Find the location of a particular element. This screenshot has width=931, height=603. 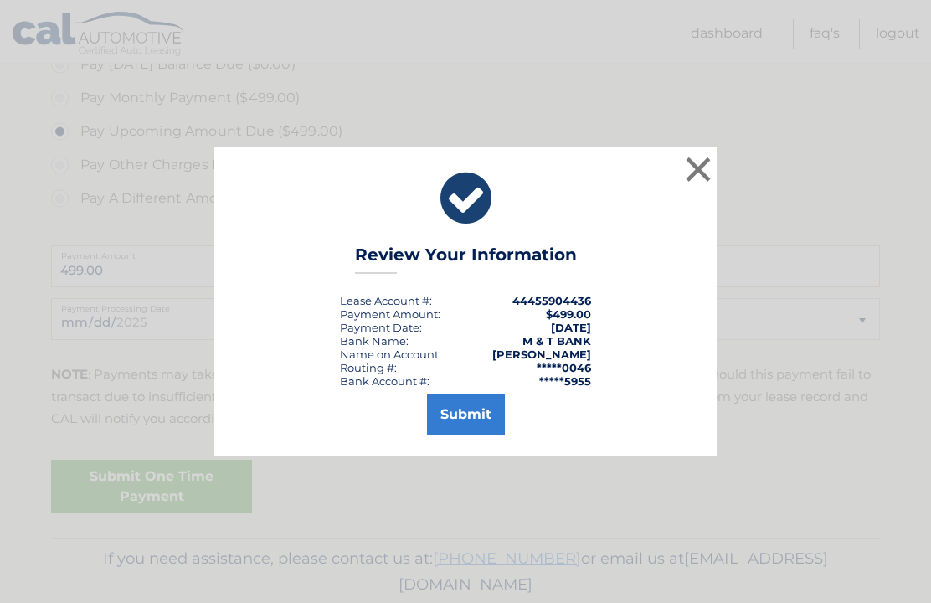

div: Routing #: is located at coordinates (369, 368).